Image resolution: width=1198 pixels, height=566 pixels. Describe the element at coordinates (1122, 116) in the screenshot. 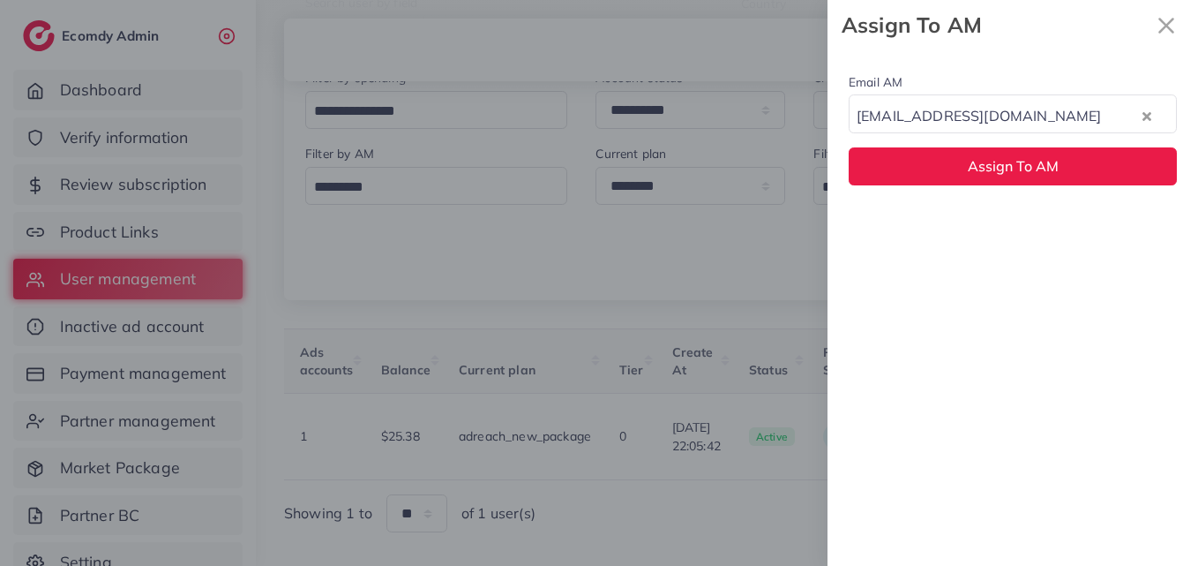

I see `input: Search for option` at that location.